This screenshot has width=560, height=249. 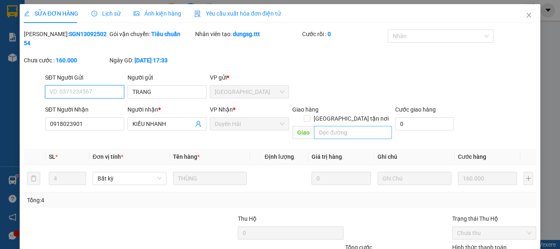 What do you see at coordinates (51, 14) in the screenshot?
I see `span: SỬA ĐƠN HÀNG` at bounding box center [51, 14].